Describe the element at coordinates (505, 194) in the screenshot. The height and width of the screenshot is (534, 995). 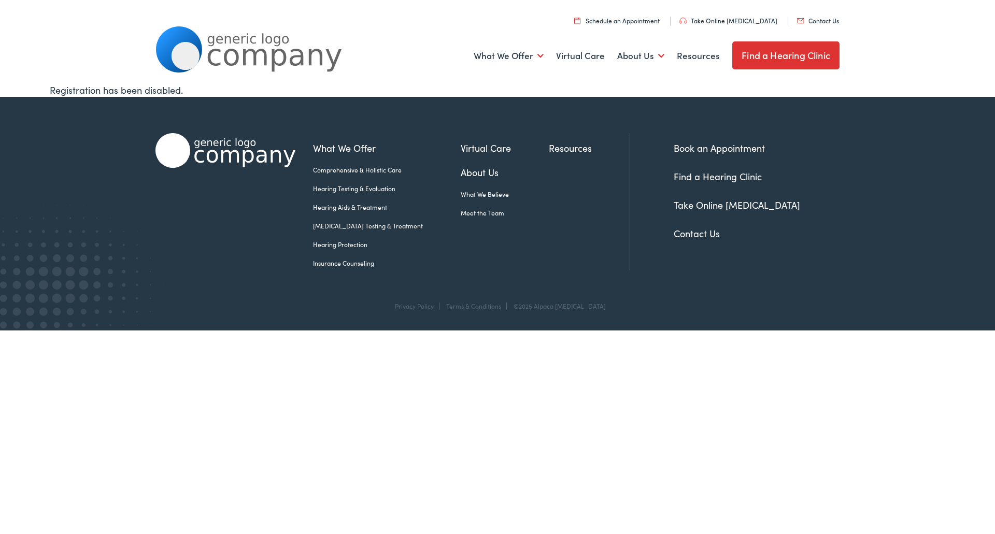
I see `a: What We Believe` at that location.